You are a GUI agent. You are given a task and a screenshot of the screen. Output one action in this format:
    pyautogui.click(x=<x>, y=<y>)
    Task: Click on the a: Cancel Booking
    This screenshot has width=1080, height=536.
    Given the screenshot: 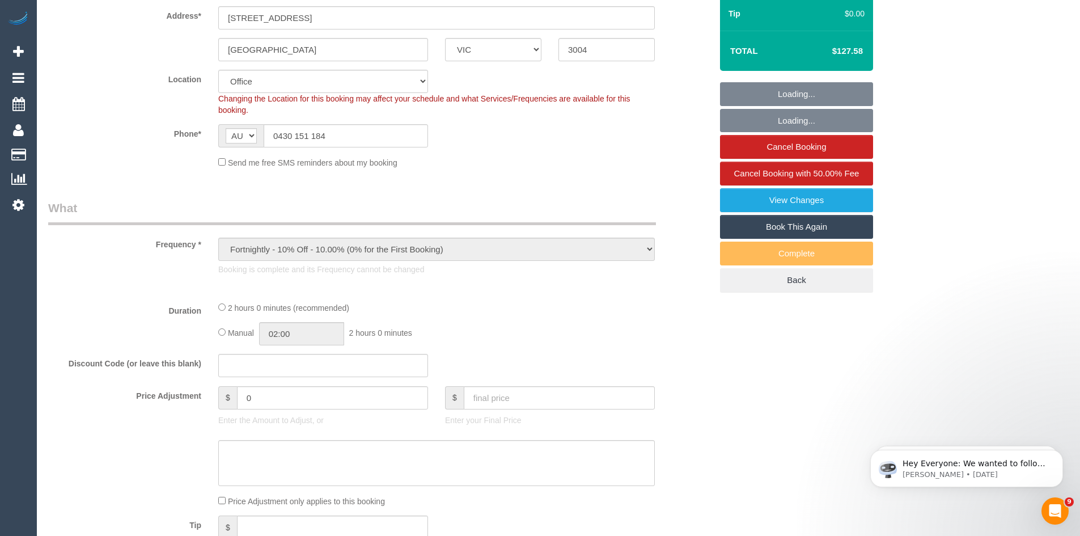 What is the action you would take?
    pyautogui.click(x=797, y=147)
    